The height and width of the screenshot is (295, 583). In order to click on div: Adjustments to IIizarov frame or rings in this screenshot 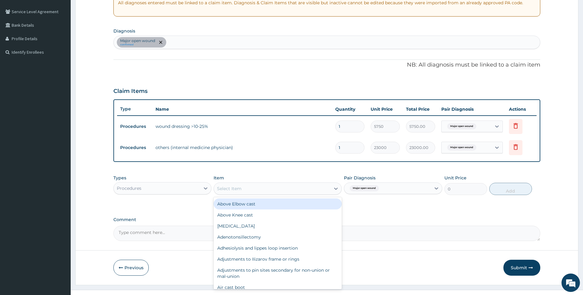, I will do `click(277, 259)`.